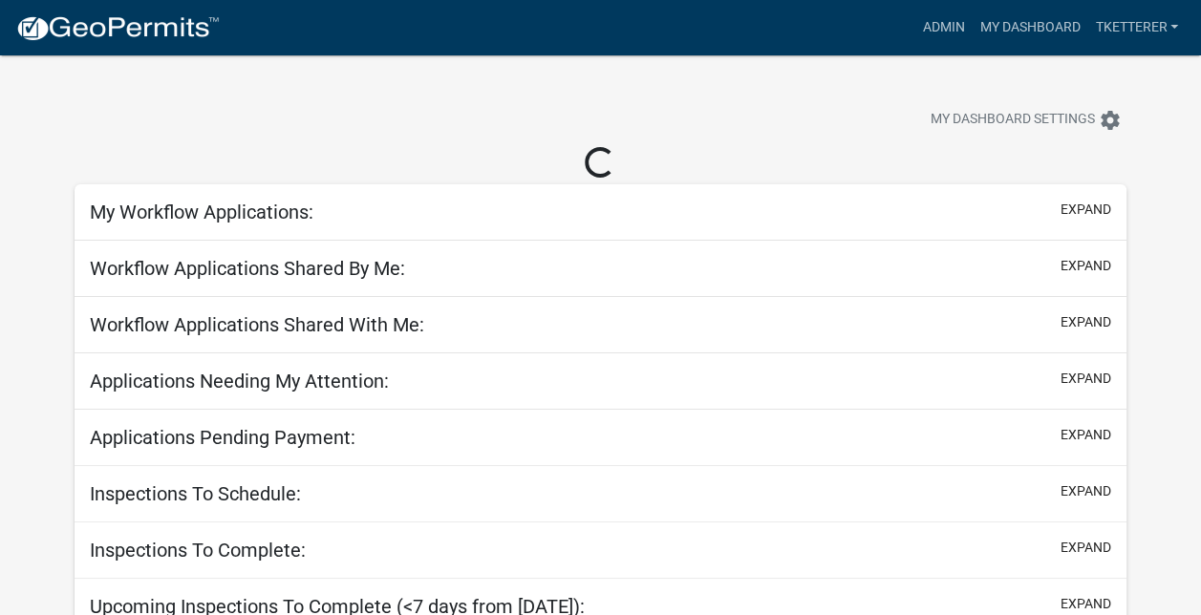 This screenshot has height=615, width=1201. What do you see at coordinates (195, 494) in the screenshot?
I see `h5: Inspections To Schedule:` at bounding box center [195, 494].